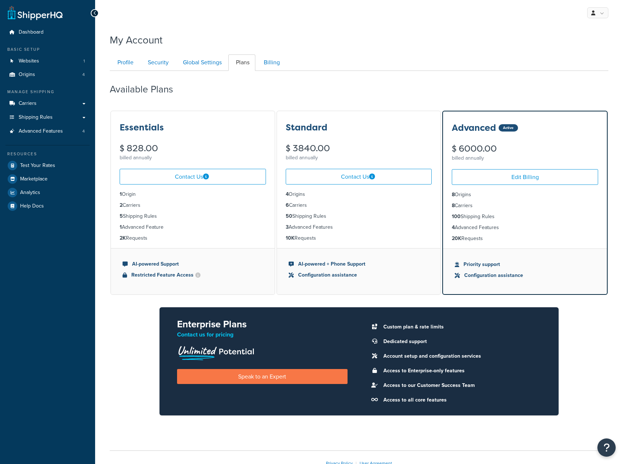 The image size is (623, 464). What do you see at coordinates (30, 193) in the screenshot?
I see `span: Analytics` at bounding box center [30, 193].